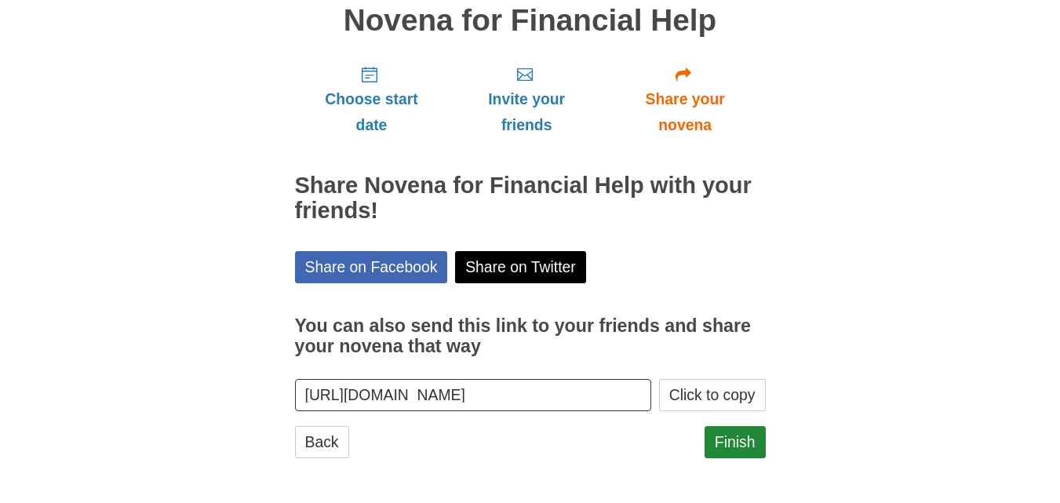 The image size is (1060, 503). What do you see at coordinates (372, 112) in the screenshot?
I see `span: Choose start date` at bounding box center [372, 112].